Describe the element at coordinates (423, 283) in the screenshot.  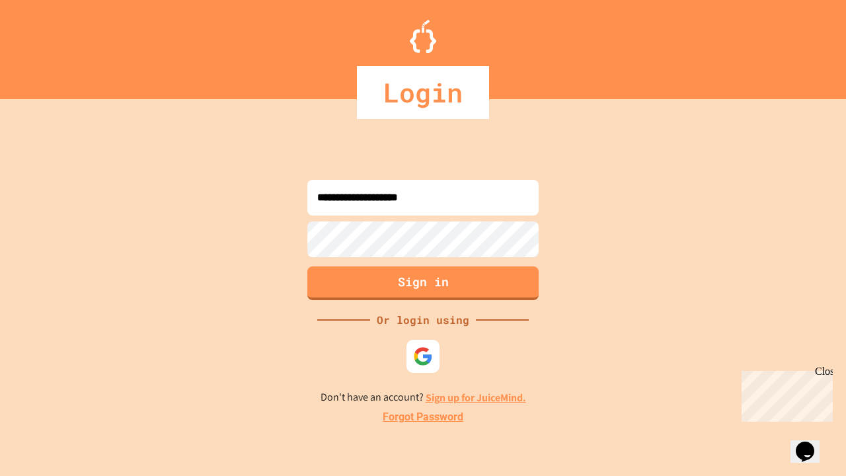
I see `button: Sign in` at that location.